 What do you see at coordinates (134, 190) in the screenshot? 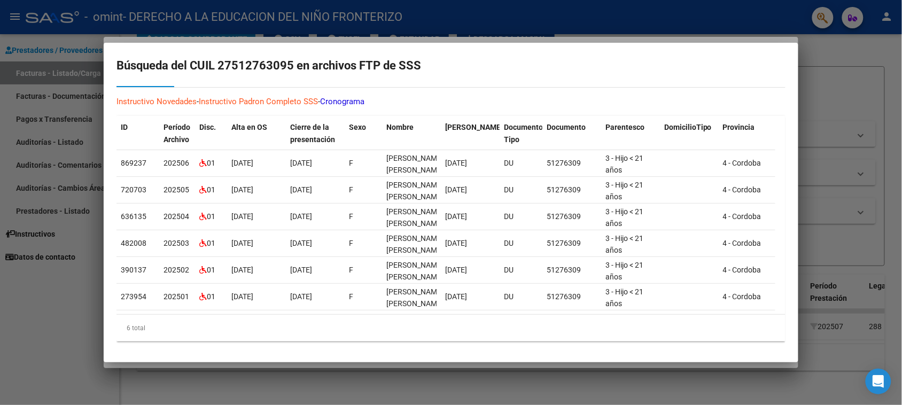
I see `span: 720703` at bounding box center [134, 190].